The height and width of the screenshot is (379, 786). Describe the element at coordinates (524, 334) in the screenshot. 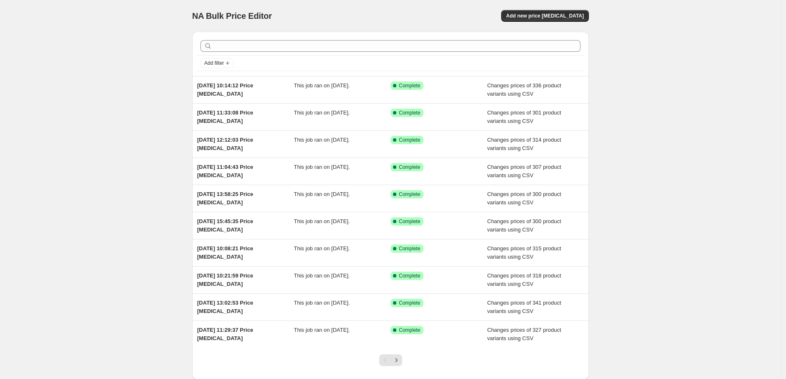

I see `span: Changes prices of 327 product variants using CSV` at that location.